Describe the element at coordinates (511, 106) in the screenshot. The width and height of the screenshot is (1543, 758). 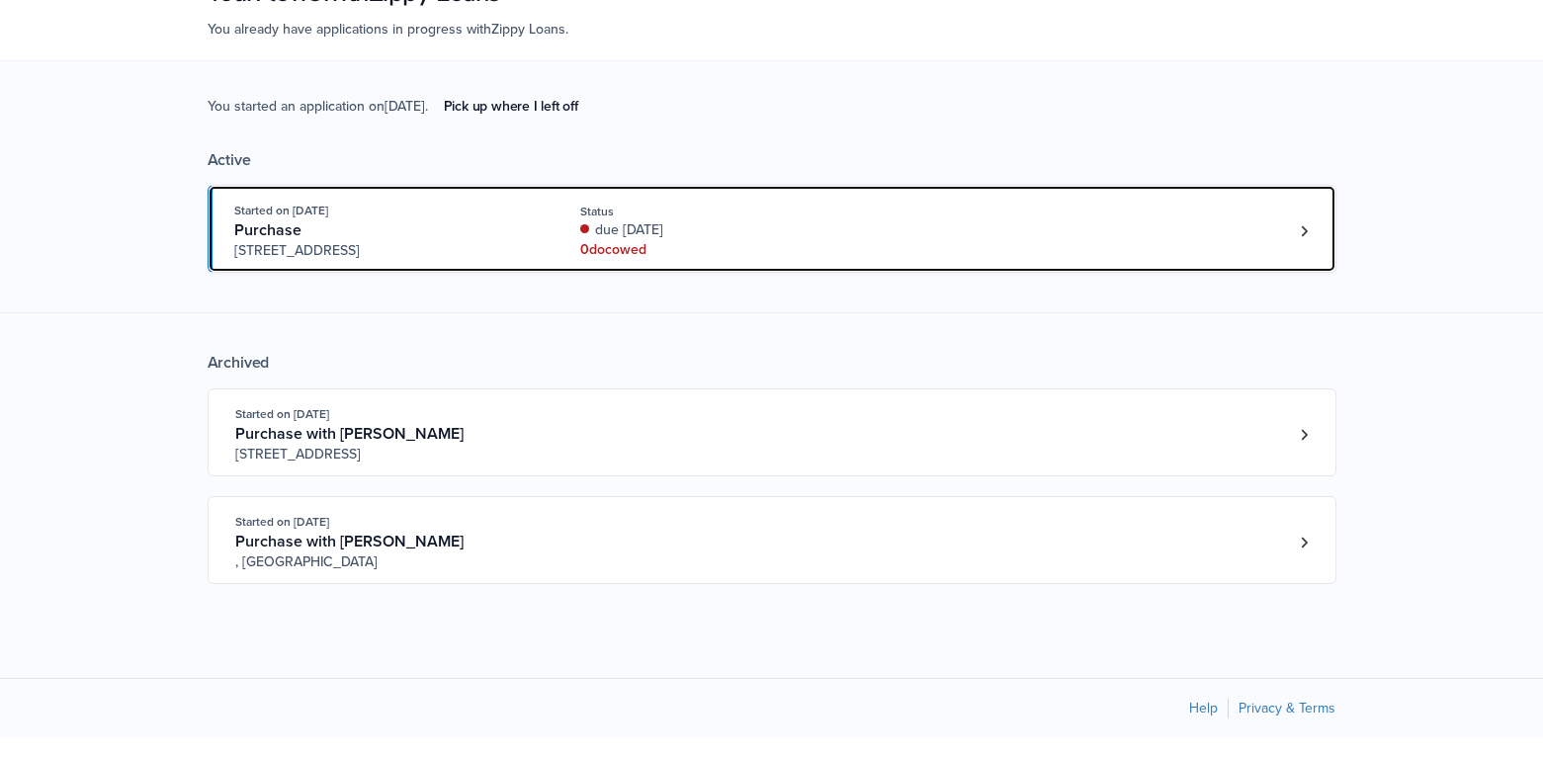
I see `a: Pick up where I left off` at that location.